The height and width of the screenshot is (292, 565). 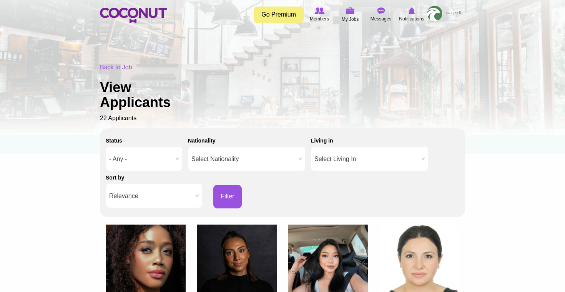 What do you see at coordinates (322, 140) in the screenshot?
I see `label: Living in` at bounding box center [322, 140].